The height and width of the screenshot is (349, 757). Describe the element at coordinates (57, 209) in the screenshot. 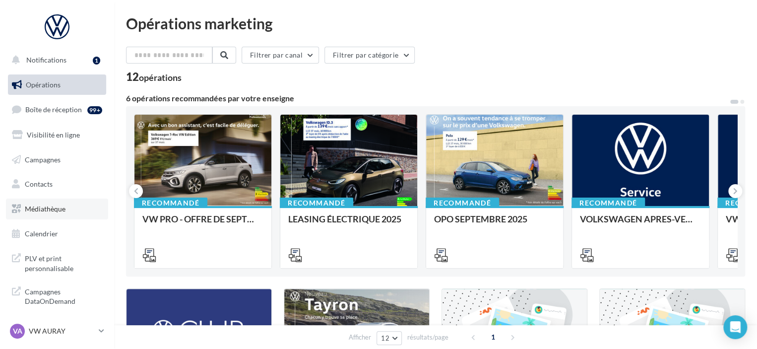

I see `a: Médiathèque` at that location.